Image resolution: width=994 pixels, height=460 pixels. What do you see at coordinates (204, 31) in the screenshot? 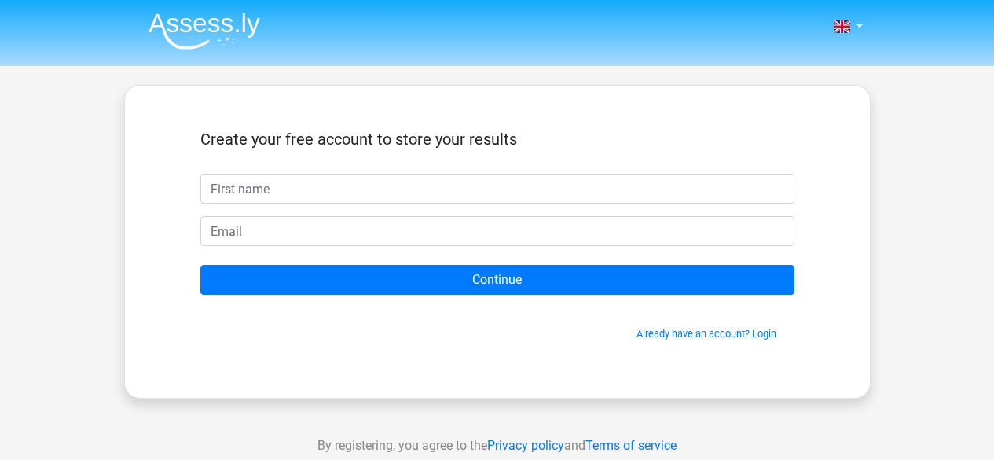
I see `img: Assessly` at bounding box center [204, 31].